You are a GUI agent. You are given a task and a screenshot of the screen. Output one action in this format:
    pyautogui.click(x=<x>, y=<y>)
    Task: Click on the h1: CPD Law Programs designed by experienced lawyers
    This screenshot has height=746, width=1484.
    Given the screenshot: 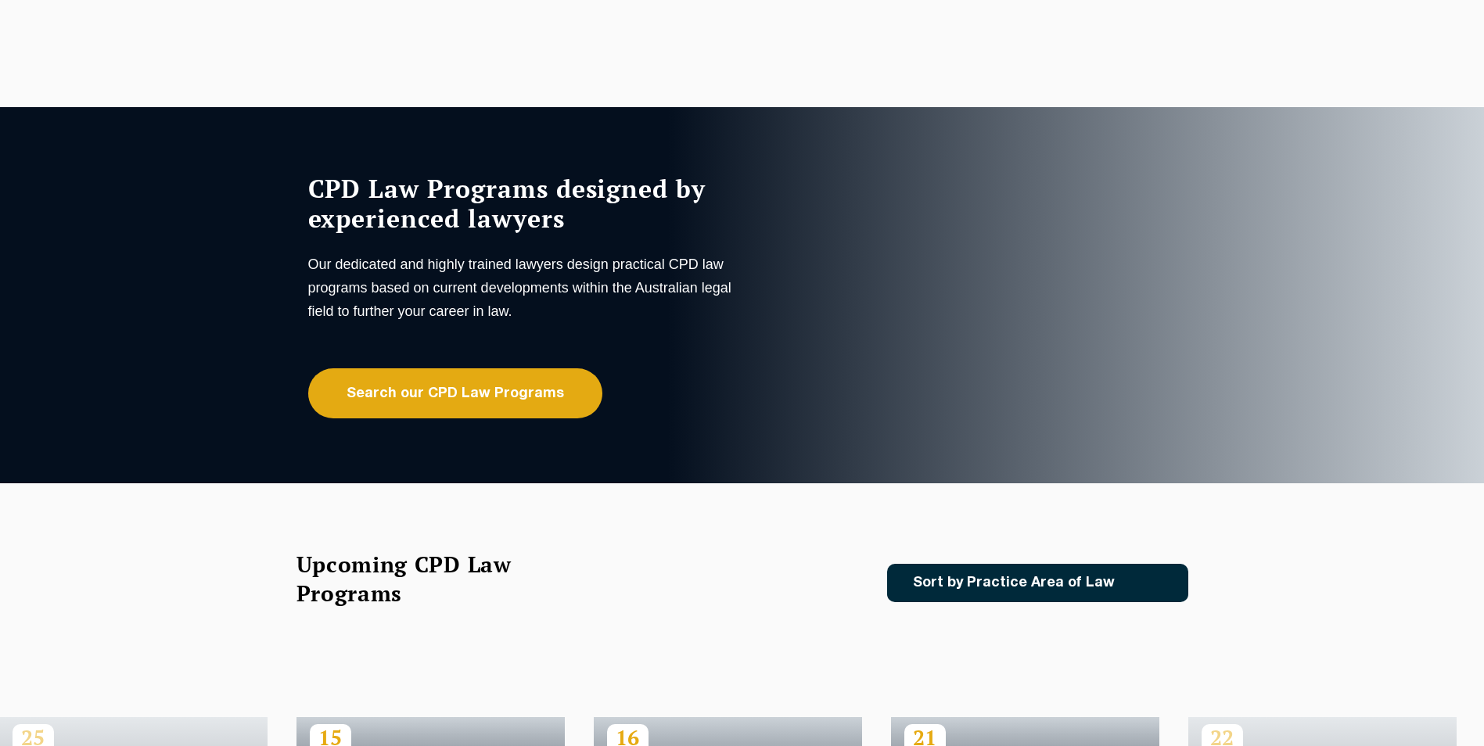 What is the action you would take?
    pyautogui.click(x=523, y=203)
    